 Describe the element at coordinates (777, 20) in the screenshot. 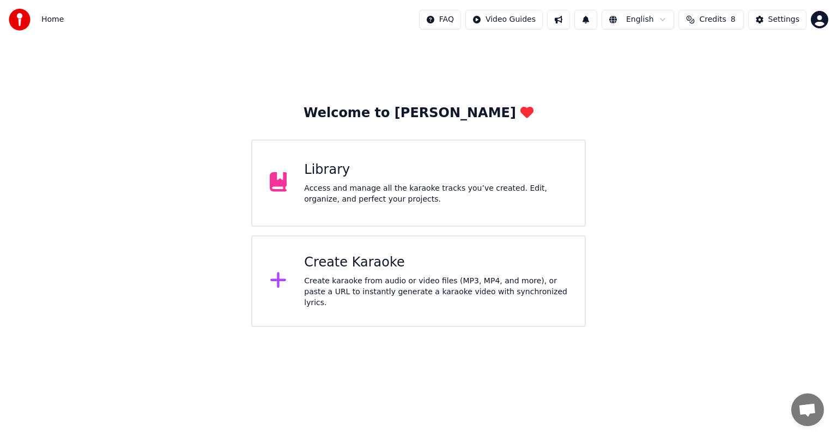

I see `button: Settings` at that location.